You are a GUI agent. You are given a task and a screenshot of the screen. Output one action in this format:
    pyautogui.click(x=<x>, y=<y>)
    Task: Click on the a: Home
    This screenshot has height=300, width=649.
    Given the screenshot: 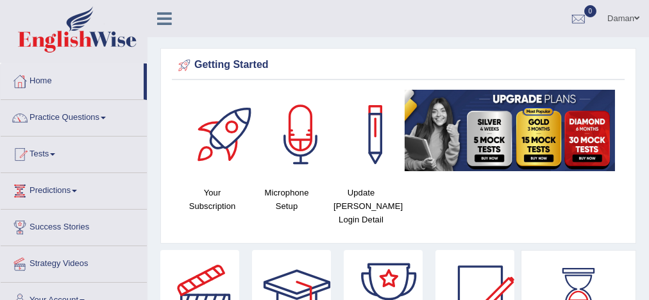 What is the action you would take?
    pyautogui.click(x=72, y=80)
    